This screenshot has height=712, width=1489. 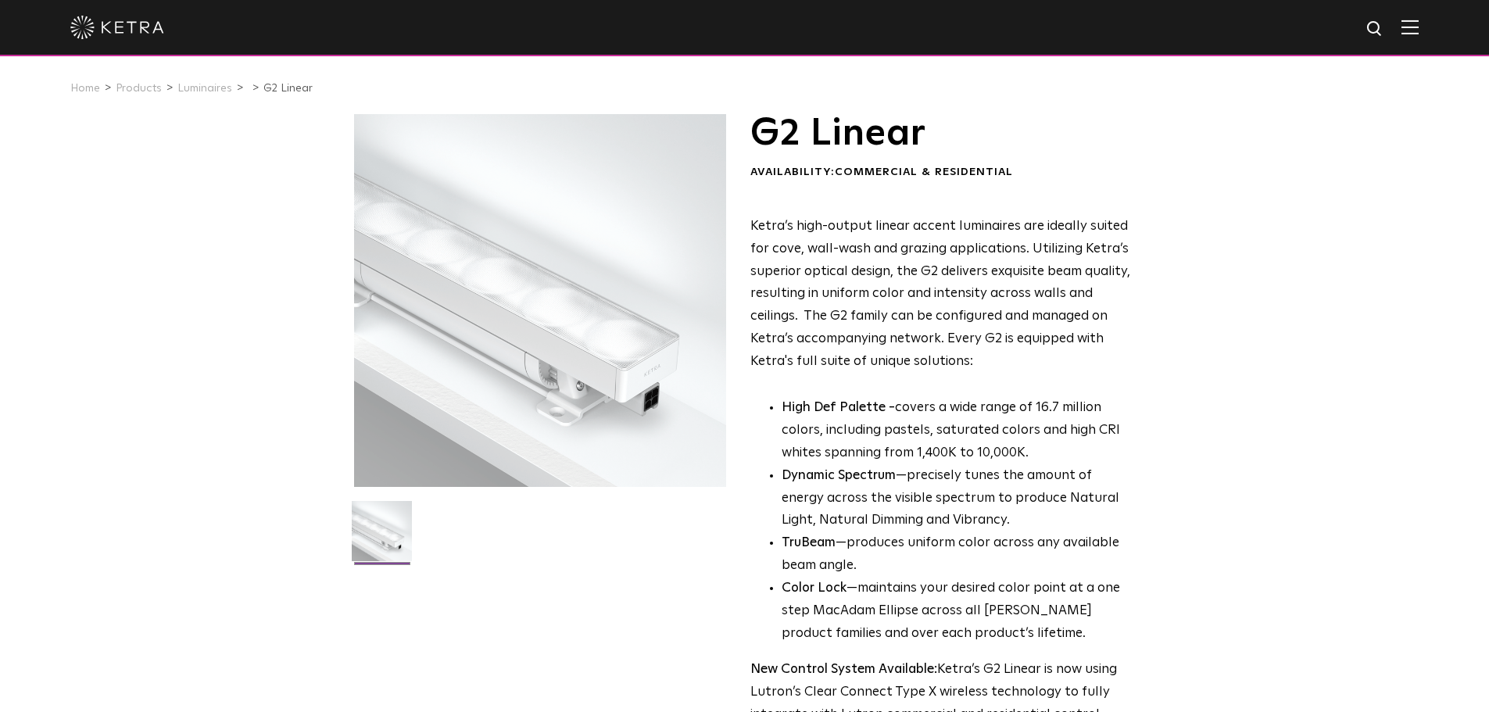 I want to click on a: Products, so click(x=138, y=88).